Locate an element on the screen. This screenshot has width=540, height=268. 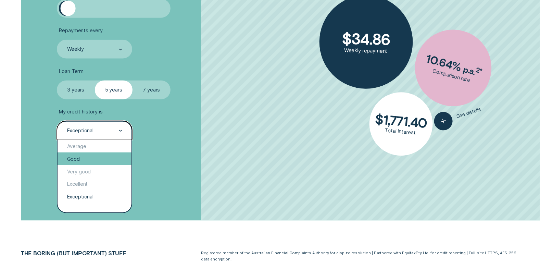
span: Ltd is located at coordinates (426, 253).